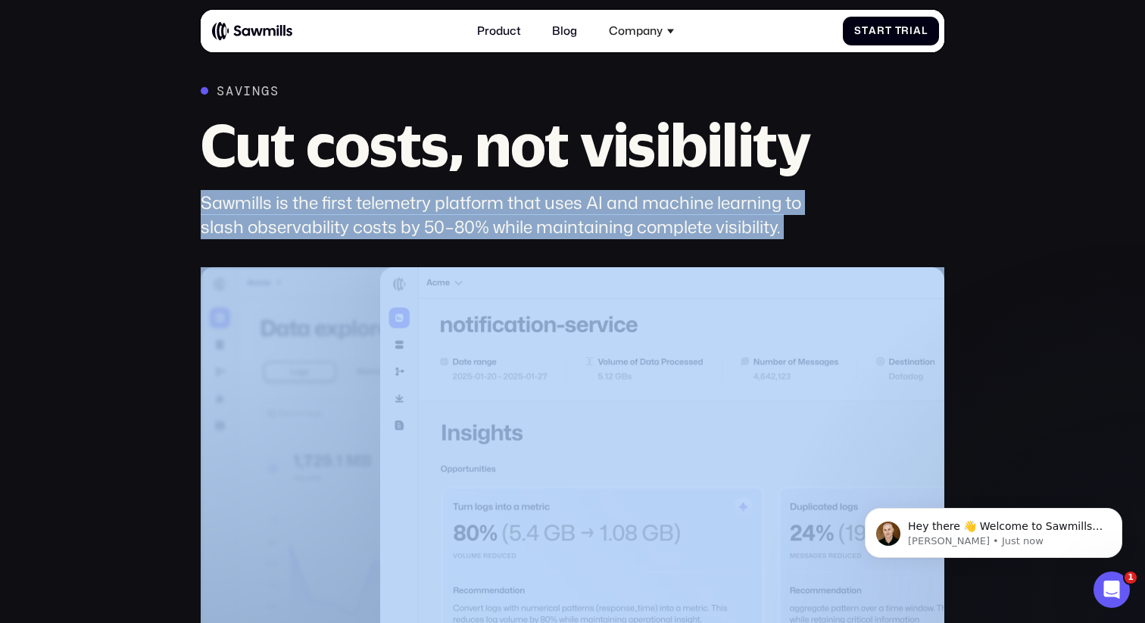  What do you see at coordinates (499, 31) in the screenshot?
I see `a: Product` at bounding box center [499, 31].